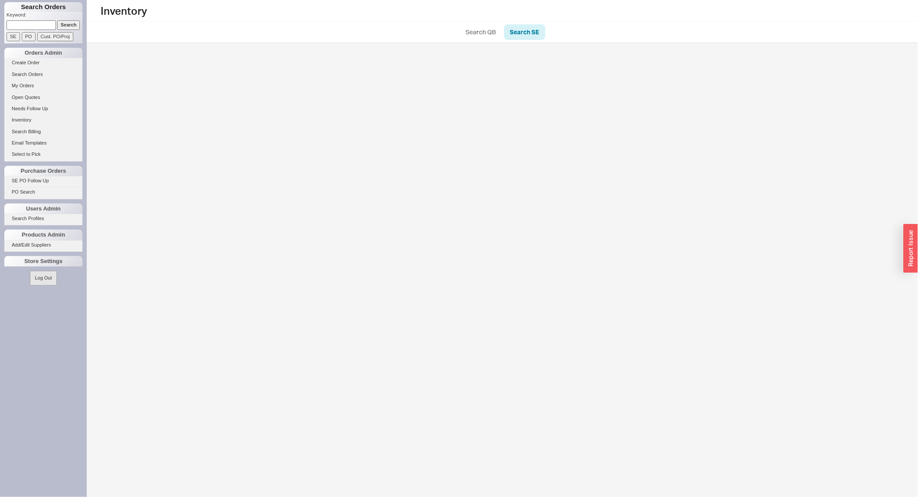 This screenshot has width=918, height=497. What do you see at coordinates (43, 235) in the screenshot?
I see `div: Products Admin` at bounding box center [43, 235].